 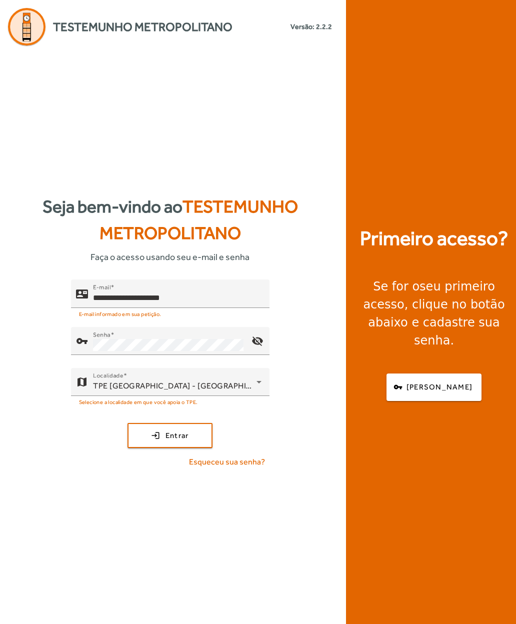 I want to click on mat-label: Localidade, so click(x=108, y=376).